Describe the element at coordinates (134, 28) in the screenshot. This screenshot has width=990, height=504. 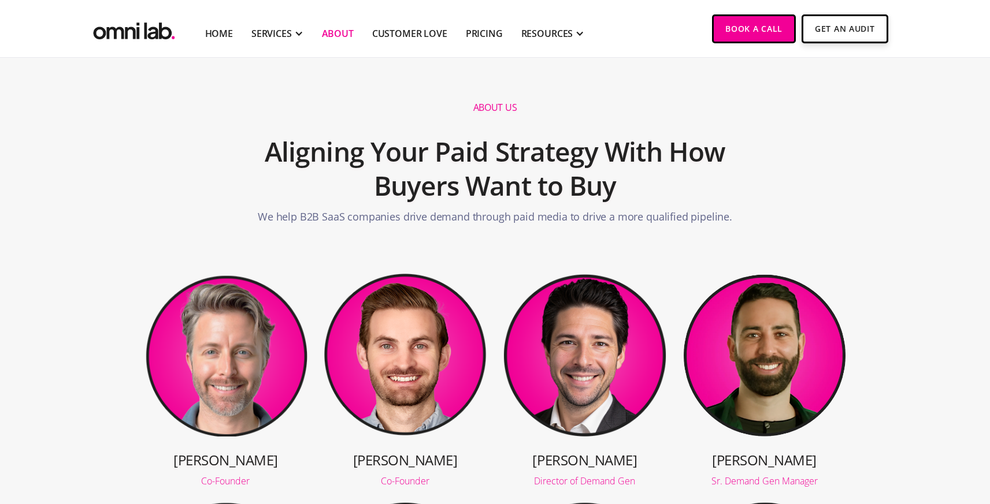
I see `a: home` at that location.